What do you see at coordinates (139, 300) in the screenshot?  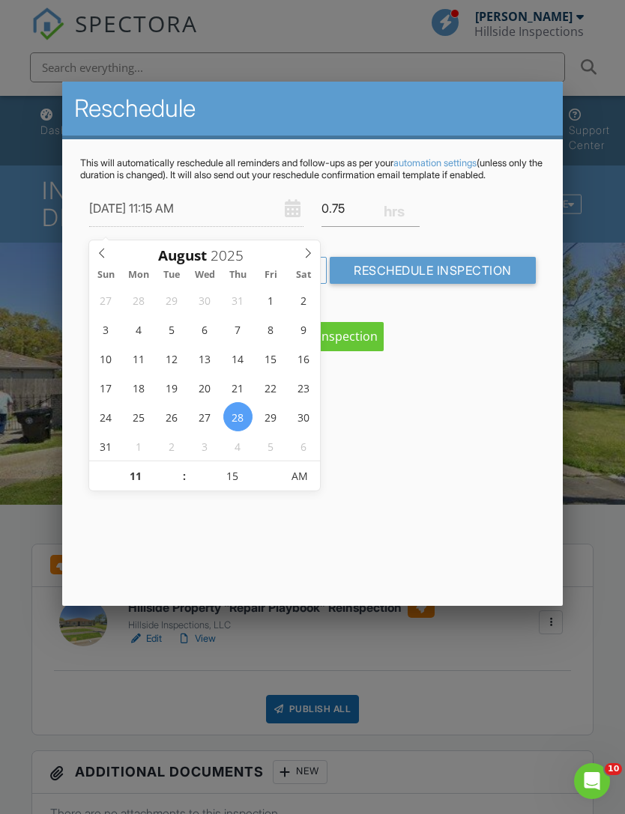 I see `span: July 28, 2025` at bounding box center [139, 300].